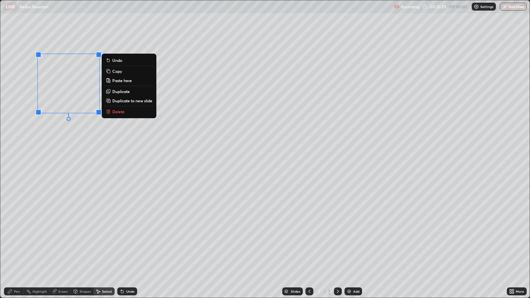 The width and height of the screenshot is (530, 298). I want to click on button: Copy, so click(129, 71).